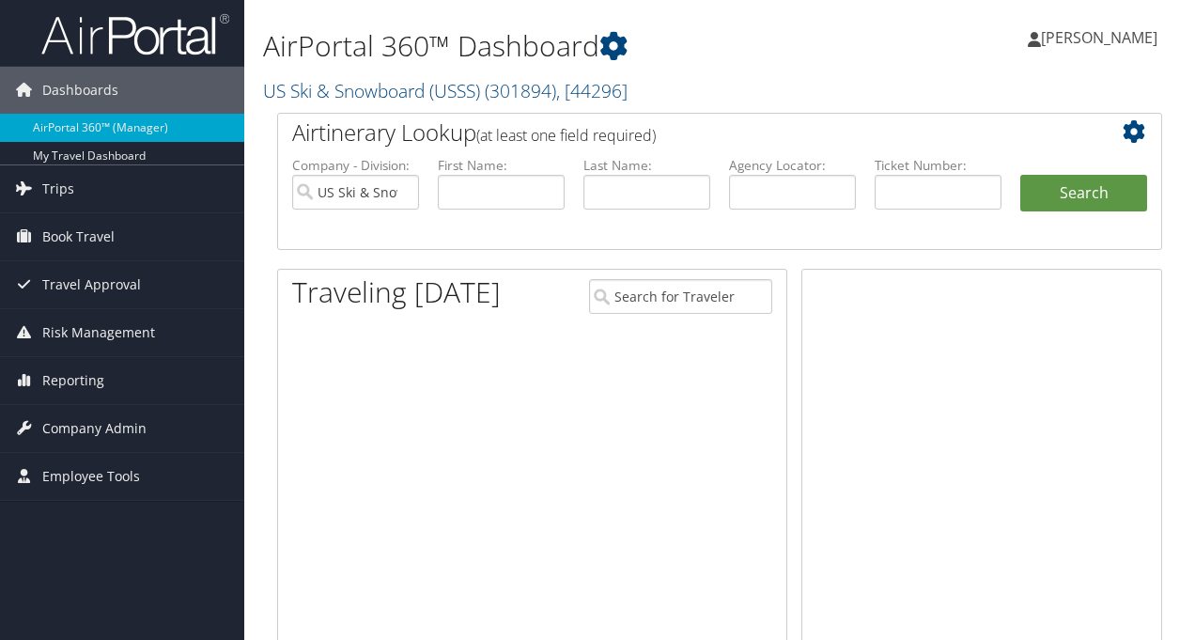  I want to click on img: airportal-logo.png, so click(135, 34).